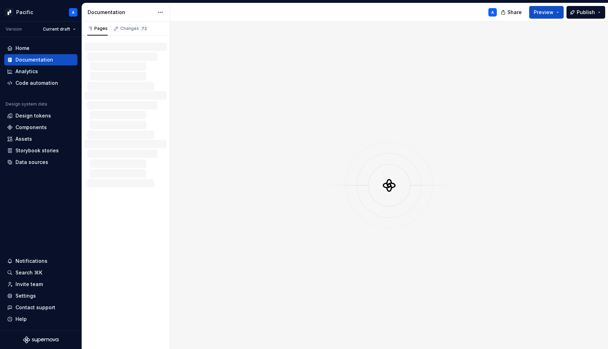  What do you see at coordinates (31, 261) in the screenshot?
I see `div: Notifications` at bounding box center [31, 261].